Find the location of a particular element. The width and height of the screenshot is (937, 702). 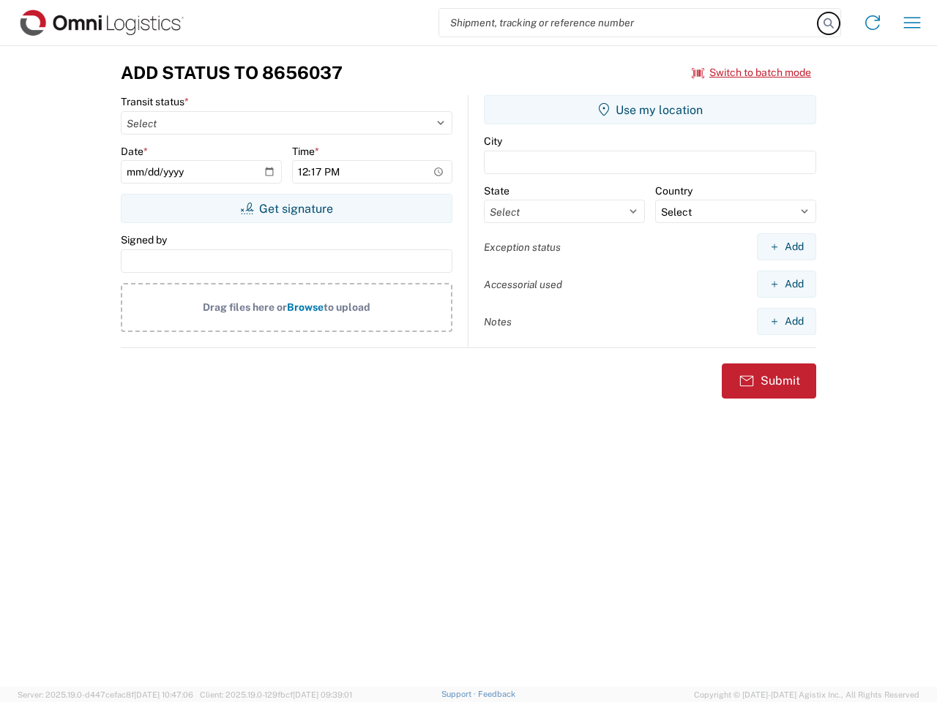

span: Client: 2025.19.0-129fbcf is located at coordinates (276, 695).